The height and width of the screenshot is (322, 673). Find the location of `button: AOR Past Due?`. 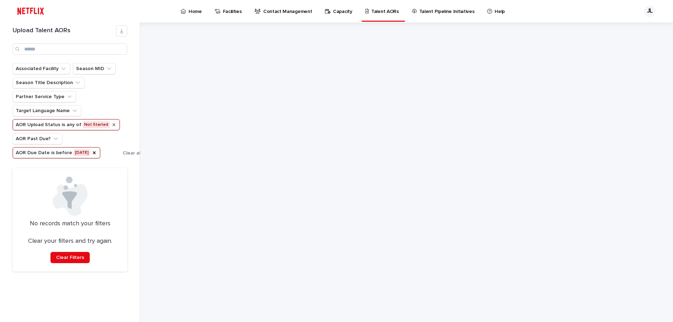

button: AOR Past Due? is located at coordinates (38, 139).